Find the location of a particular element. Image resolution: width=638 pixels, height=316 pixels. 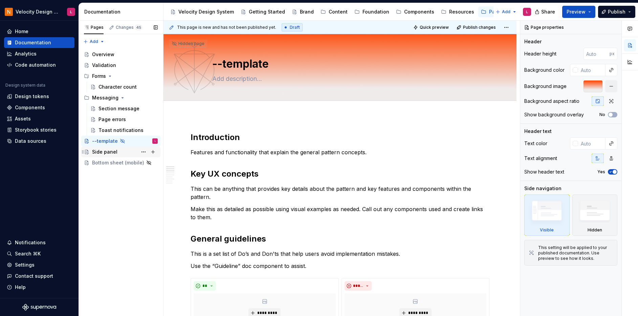

a: Analytics is located at coordinates (39, 54).